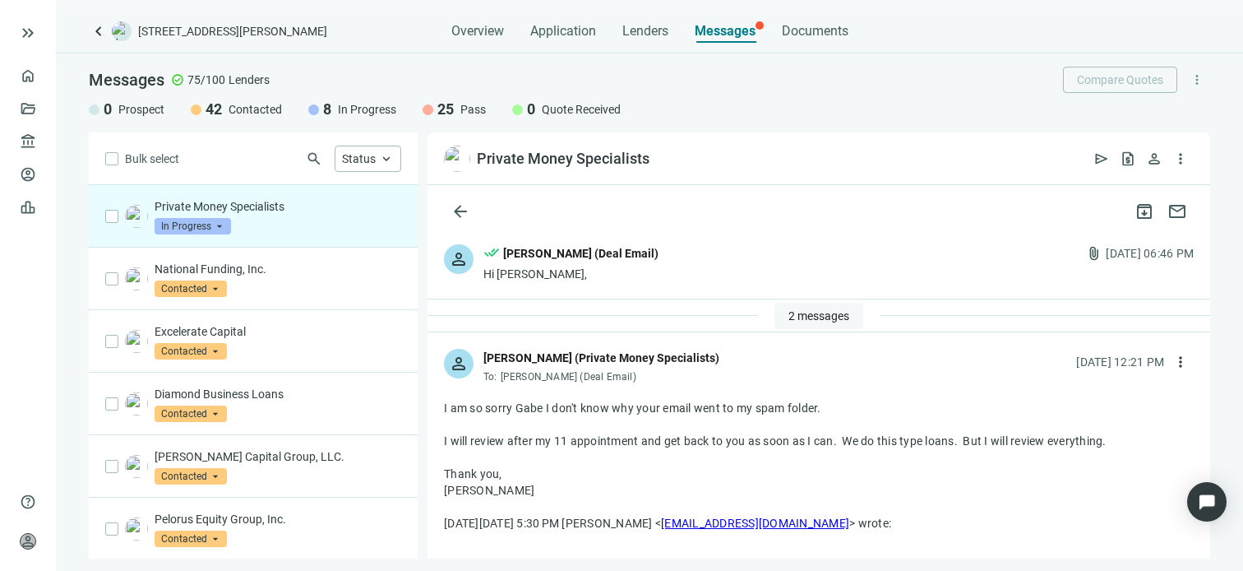 Image resolution: width=1243 pixels, height=571 pixels. Describe the element at coordinates (1155, 159) in the screenshot. I see `button: person` at that location.